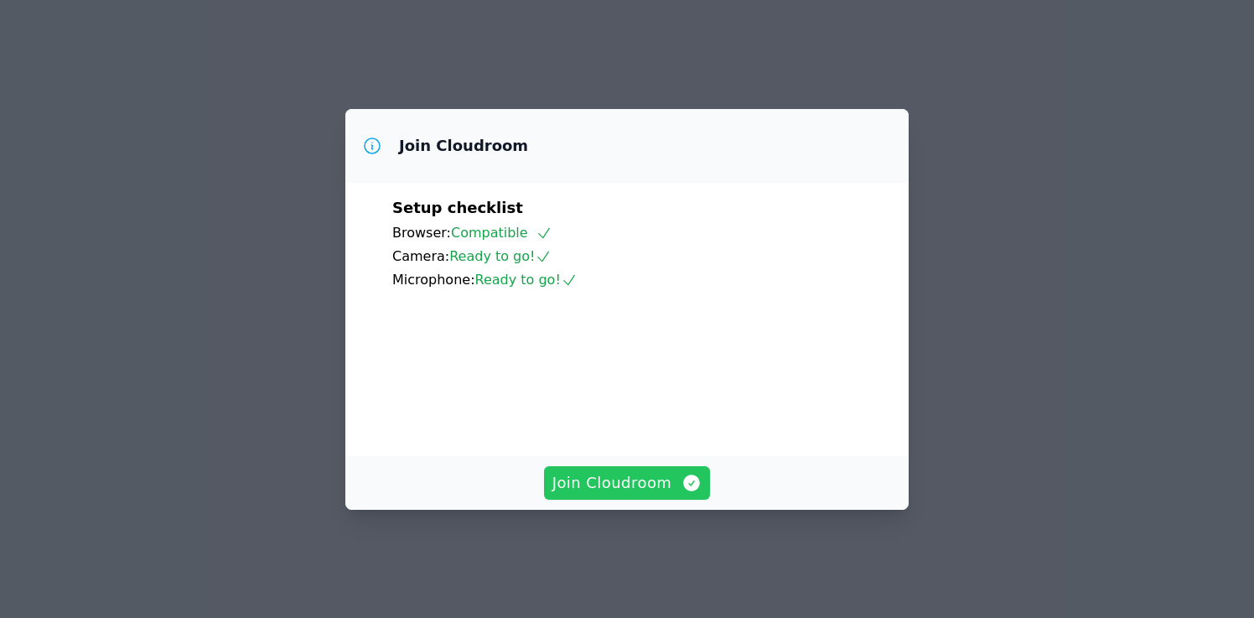 This screenshot has height=618, width=1254. I want to click on button: Join Cloudroom, so click(627, 483).